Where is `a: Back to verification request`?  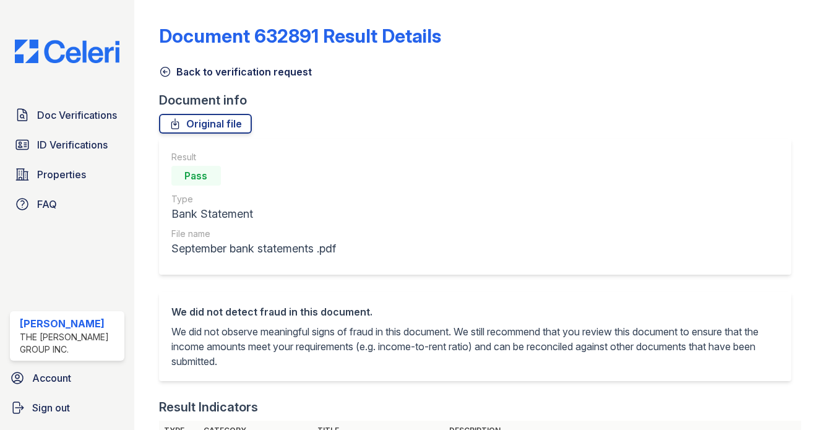
a: Back to verification request is located at coordinates (235, 72).